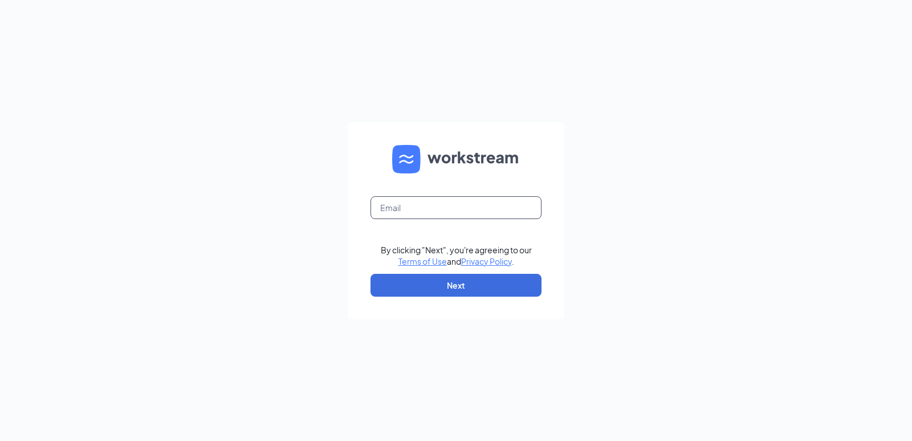  I want to click on input: Email, so click(456, 208).